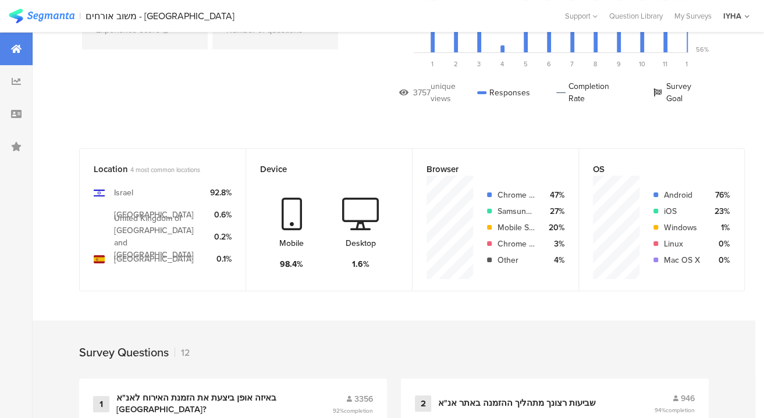 This screenshot has height=418, width=764. Describe the element at coordinates (455, 64) in the screenshot. I see `span: 2` at that location.